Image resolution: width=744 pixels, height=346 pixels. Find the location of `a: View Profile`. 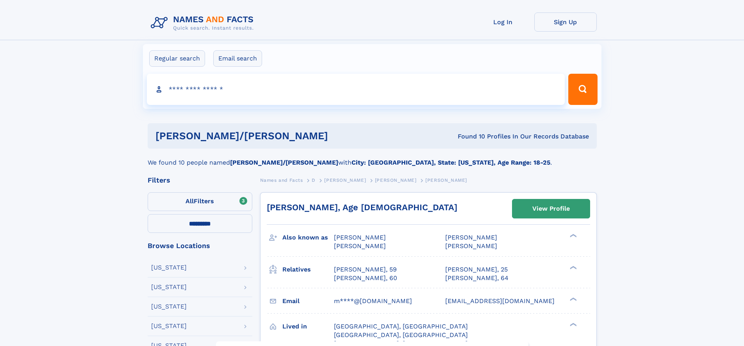

a: View Profile is located at coordinates (551, 209).